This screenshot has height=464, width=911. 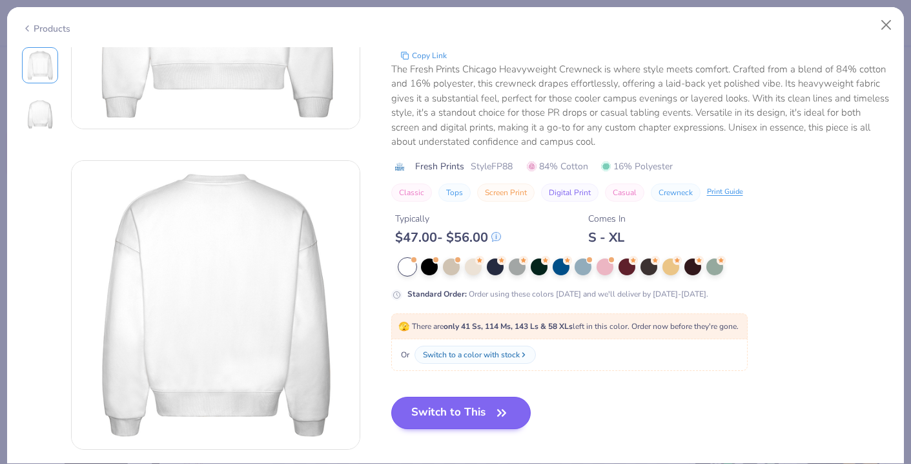 I want to click on button: Tops, so click(x=455, y=192).